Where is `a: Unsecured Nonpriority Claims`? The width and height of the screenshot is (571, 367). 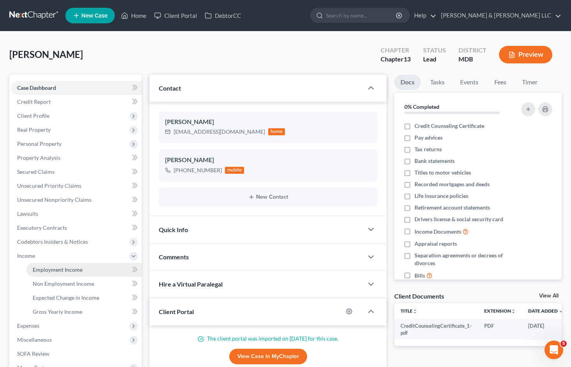
a: Unsecured Nonpriority Claims is located at coordinates (76, 200).